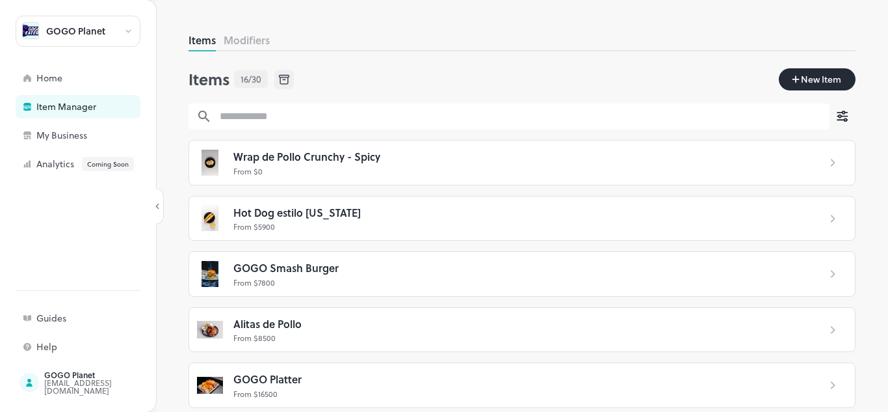 Image resolution: width=888 pixels, height=412 pixels. I want to click on p: From $ 8500, so click(521, 337).